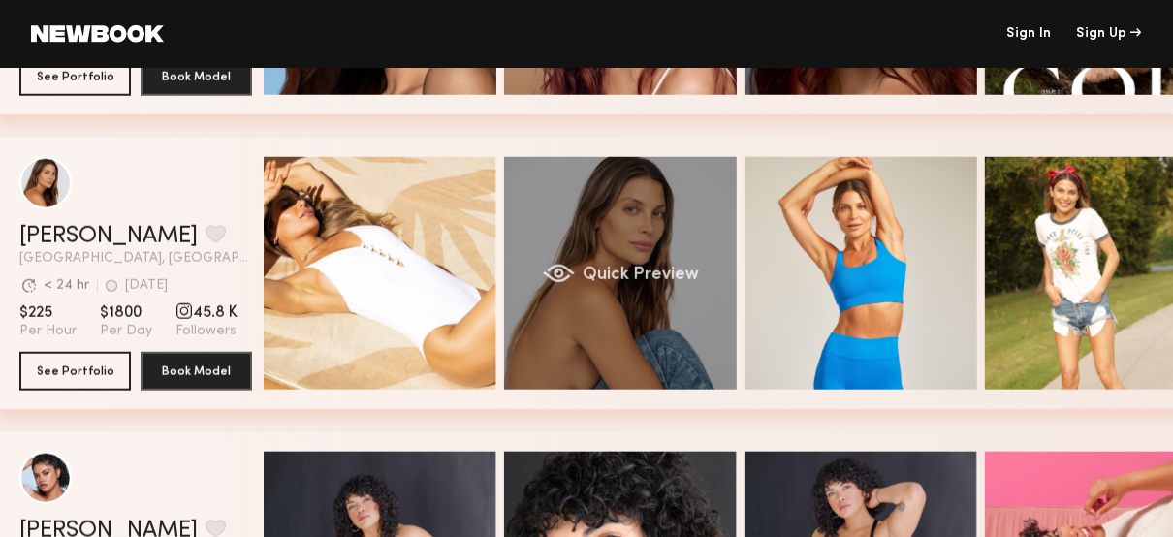  What do you see at coordinates (1109, 34) in the screenshot?
I see `div: Sign Up` at bounding box center [1109, 34].